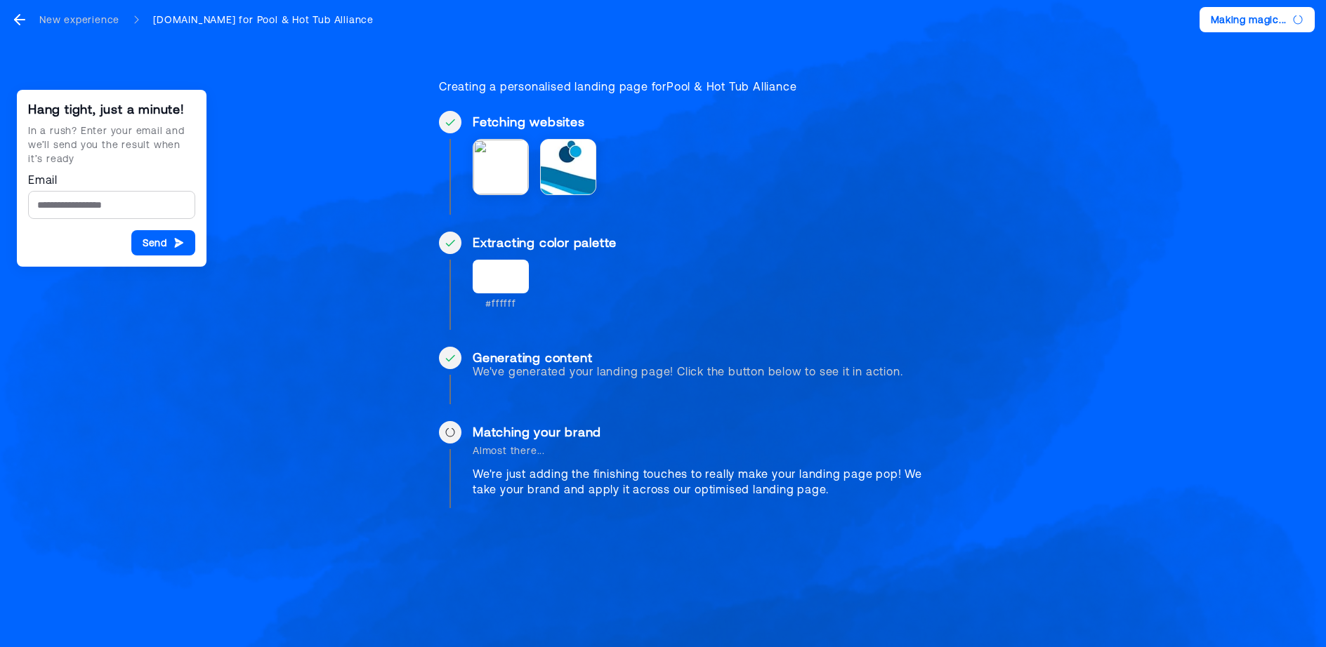  Describe the element at coordinates (501, 303) in the screenshot. I see `div: #ffffff` at that location.